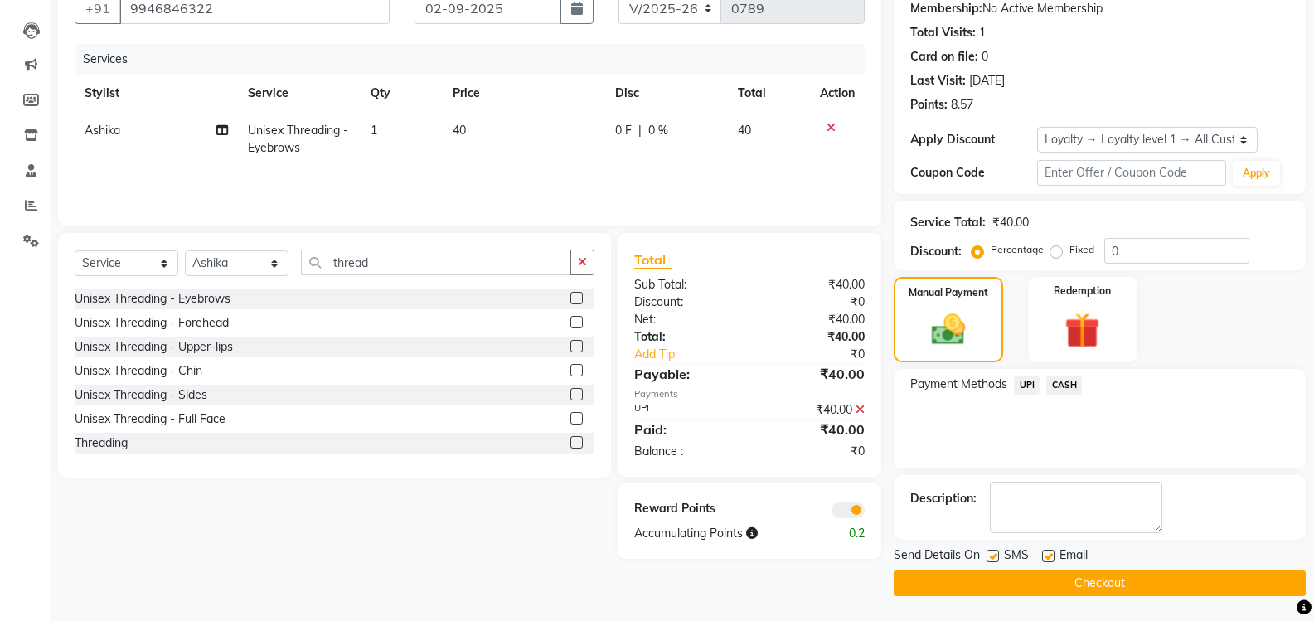  I want to click on div: Services, so click(477, 59).